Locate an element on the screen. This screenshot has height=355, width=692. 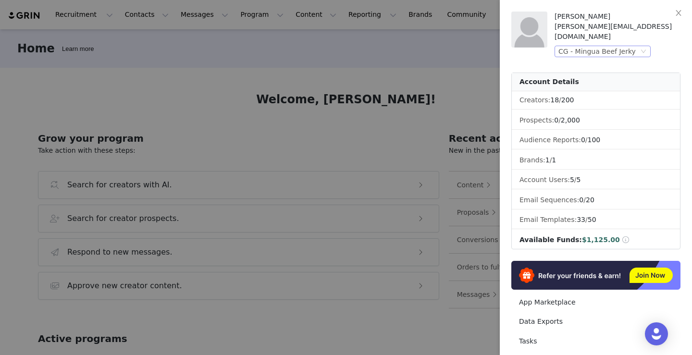
span: 20 is located at coordinates (590, 200).